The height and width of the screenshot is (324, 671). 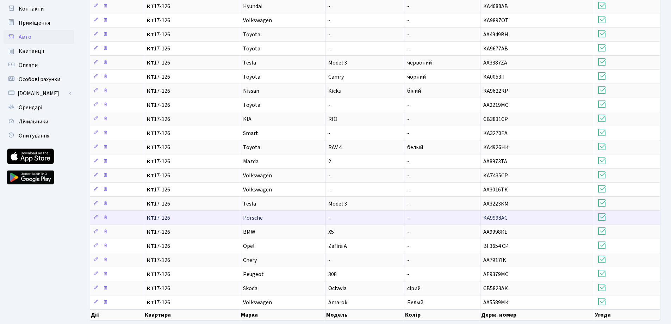 I want to click on span: Квитанції, so click(x=31, y=51).